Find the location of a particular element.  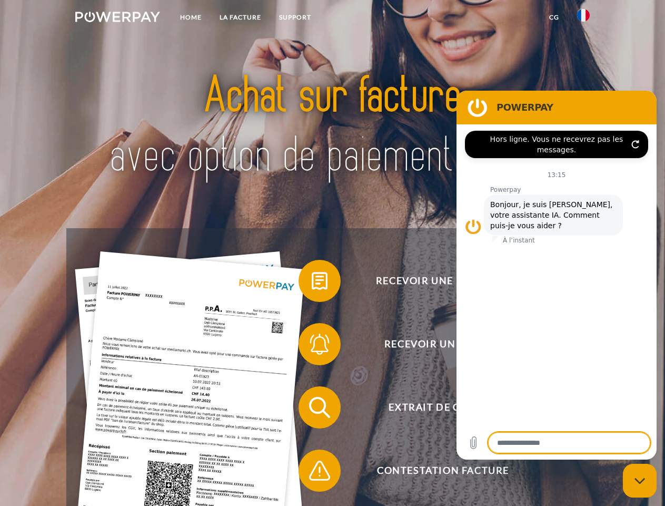

a: LA FACTURE is located at coordinates (240, 17).